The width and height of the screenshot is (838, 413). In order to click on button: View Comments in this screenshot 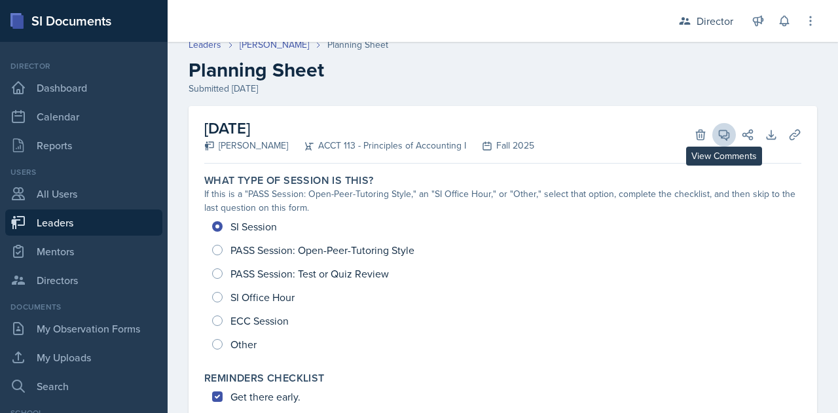, I will do `click(724, 135)`.